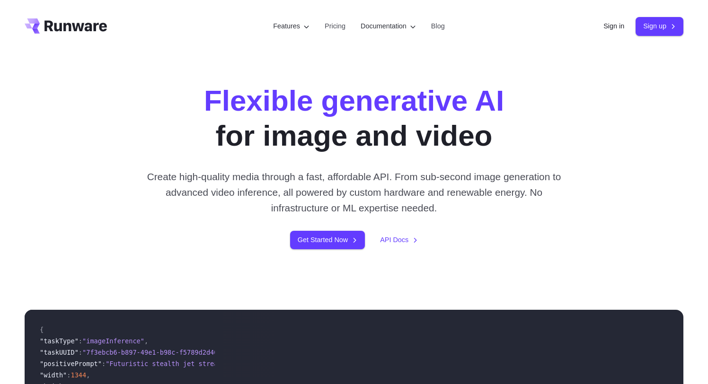 The height and width of the screenshot is (384, 708). Describe the element at coordinates (438, 26) in the screenshot. I see `a: Blog` at that location.